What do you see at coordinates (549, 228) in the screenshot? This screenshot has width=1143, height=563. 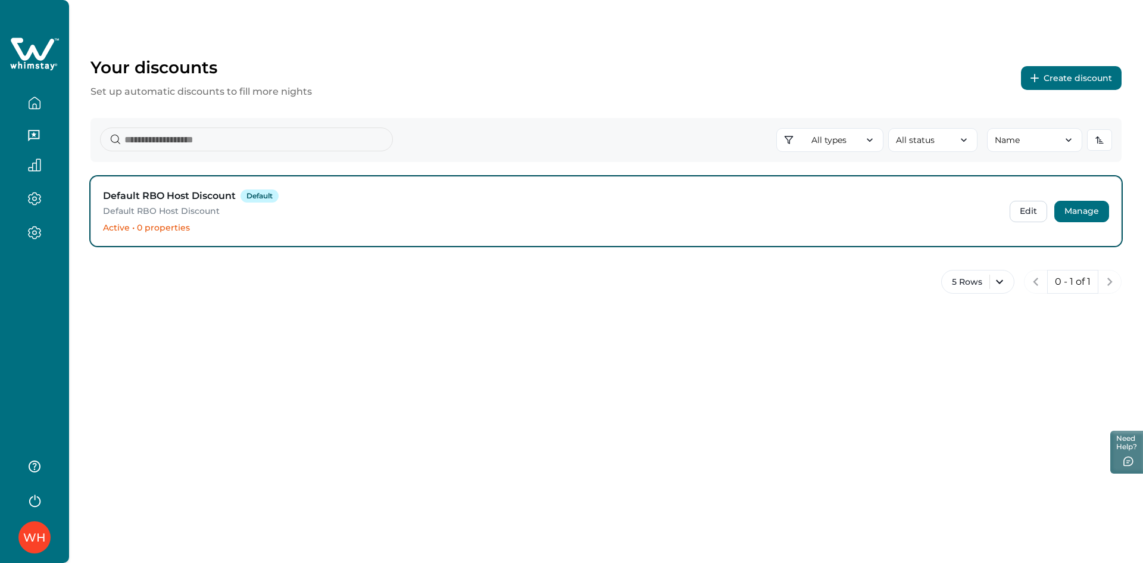 I see `p: Active • 0 properties` at bounding box center [549, 228].